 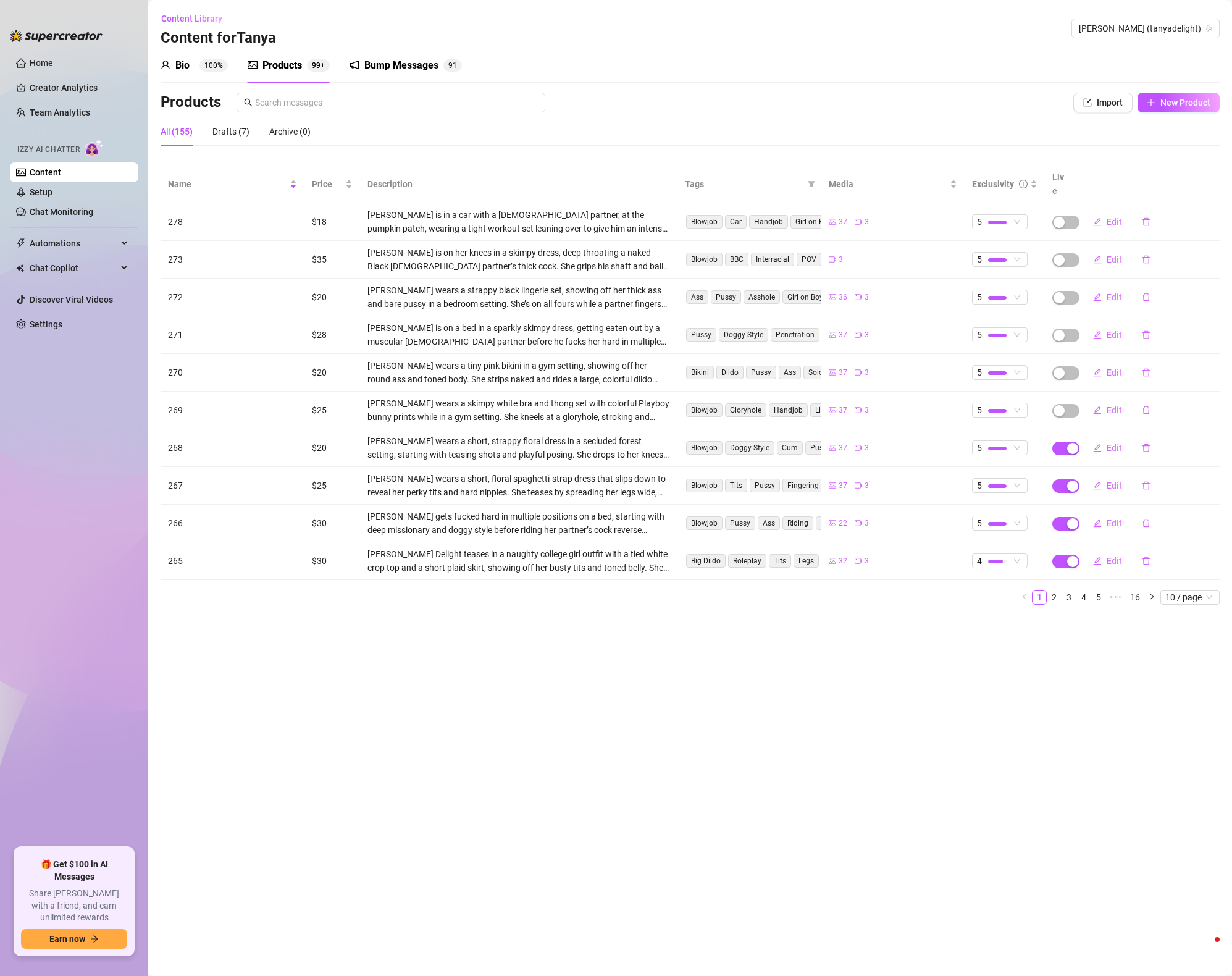 What do you see at coordinates (769, 222) in the screenshot?
I see `span: Handjob` at bounding box center [769, 222].